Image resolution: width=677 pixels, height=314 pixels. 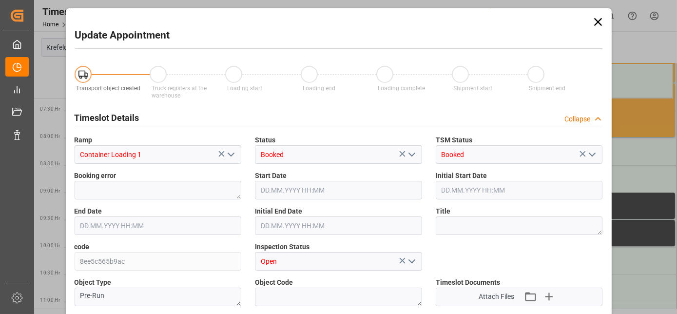 What do you see at coordinates (278, 211) in the screenshot?
I see `span: Initial End Date` at bounding box center [278, 211].